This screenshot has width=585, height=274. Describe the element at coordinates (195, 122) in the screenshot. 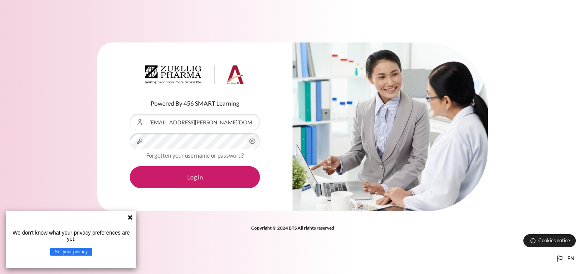

I see `input: Username or Email Address` at that location.